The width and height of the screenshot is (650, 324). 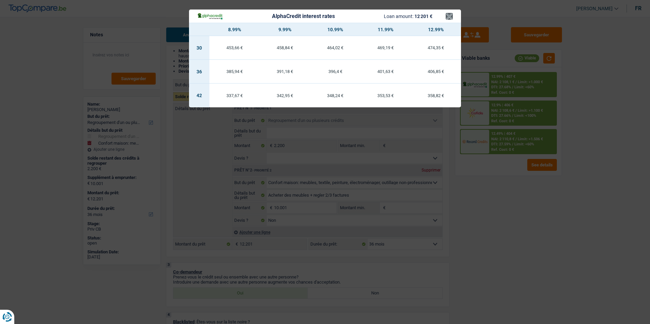 I want to click on th: 9.99%, so click(x=285, y=30).